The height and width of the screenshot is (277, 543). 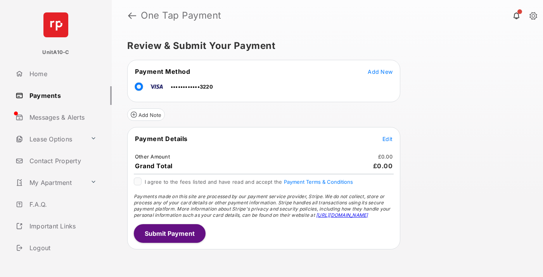 I want to click on a: Payments, so click(x=62, y=95).